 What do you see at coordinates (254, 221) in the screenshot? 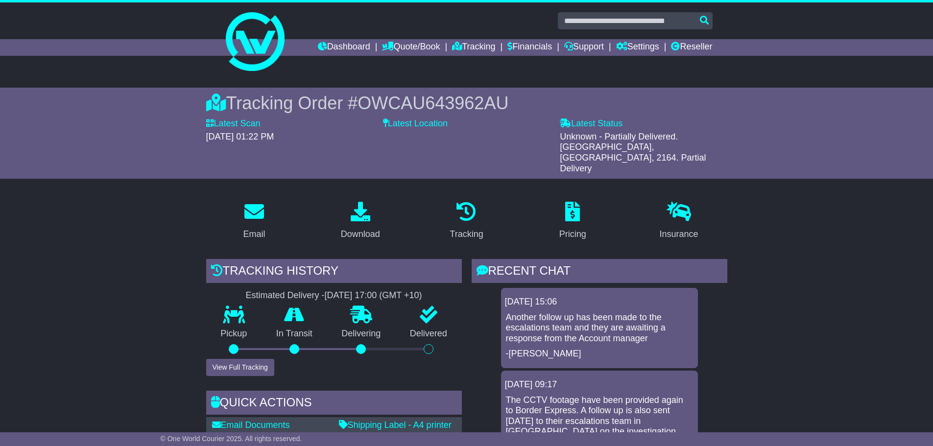
I see `a: Email` at bounding box center [254, 221].